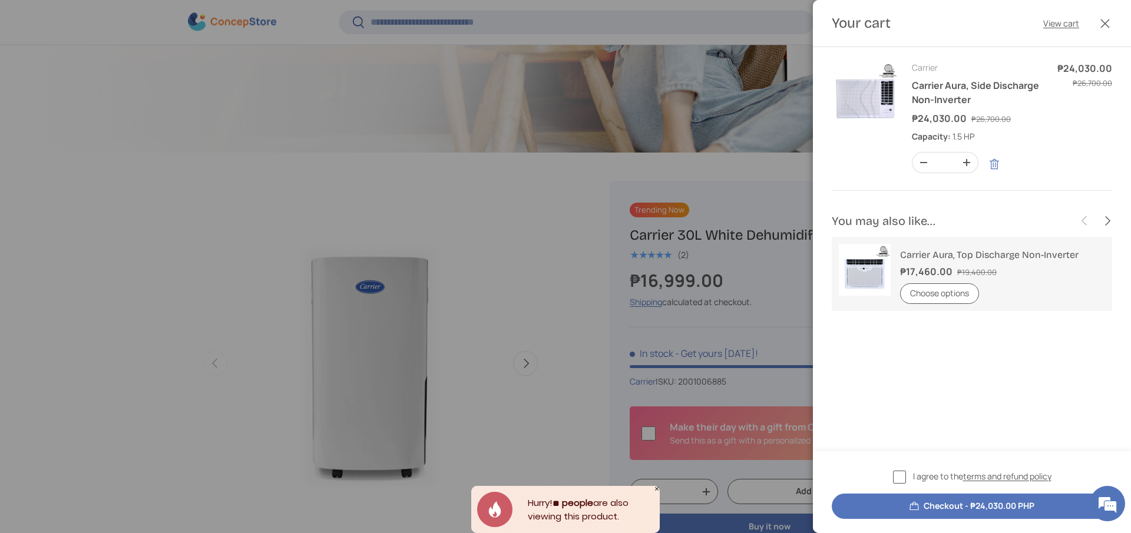  Describe the element at coordinates (932, 136) in the screenshot. I see `strong: Capacity:` at that location.